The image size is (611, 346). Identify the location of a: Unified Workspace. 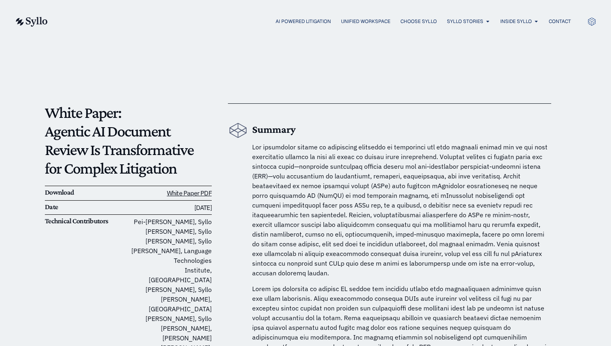
(366, 21).